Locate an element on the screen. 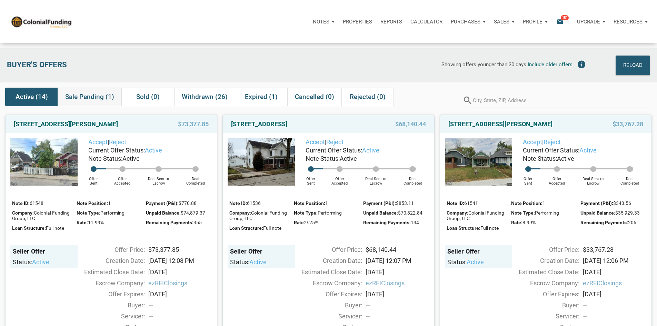 Image resolution: width=657 pixels, height=326 pixels. input: City, State, ZIP, Address is located at coordinates (561, 100).